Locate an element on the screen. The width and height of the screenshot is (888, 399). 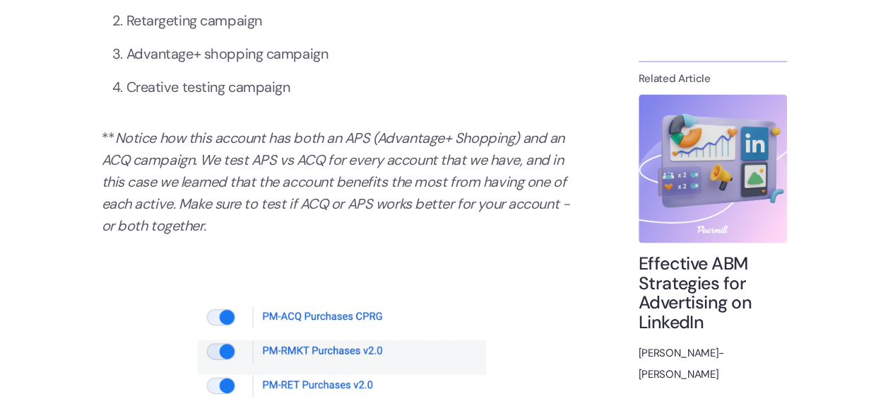
li: Creative testing campaign is located at coordinates (354, 87).